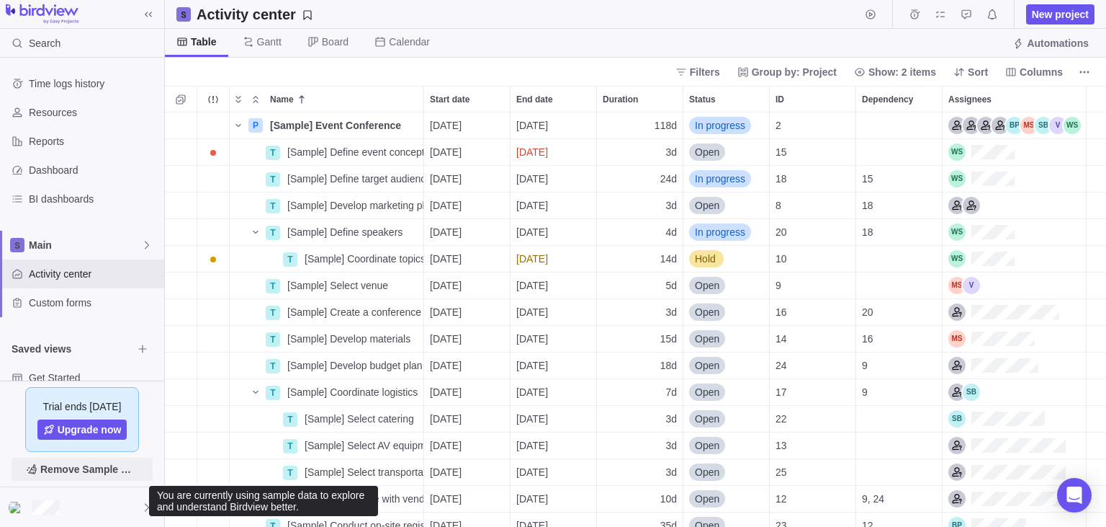 Image resolution: width=1106 pixels, height=527 pixels. Describe the element at coordinates (887, 99) in the screenshot. I see `span: Dependency` at that location.